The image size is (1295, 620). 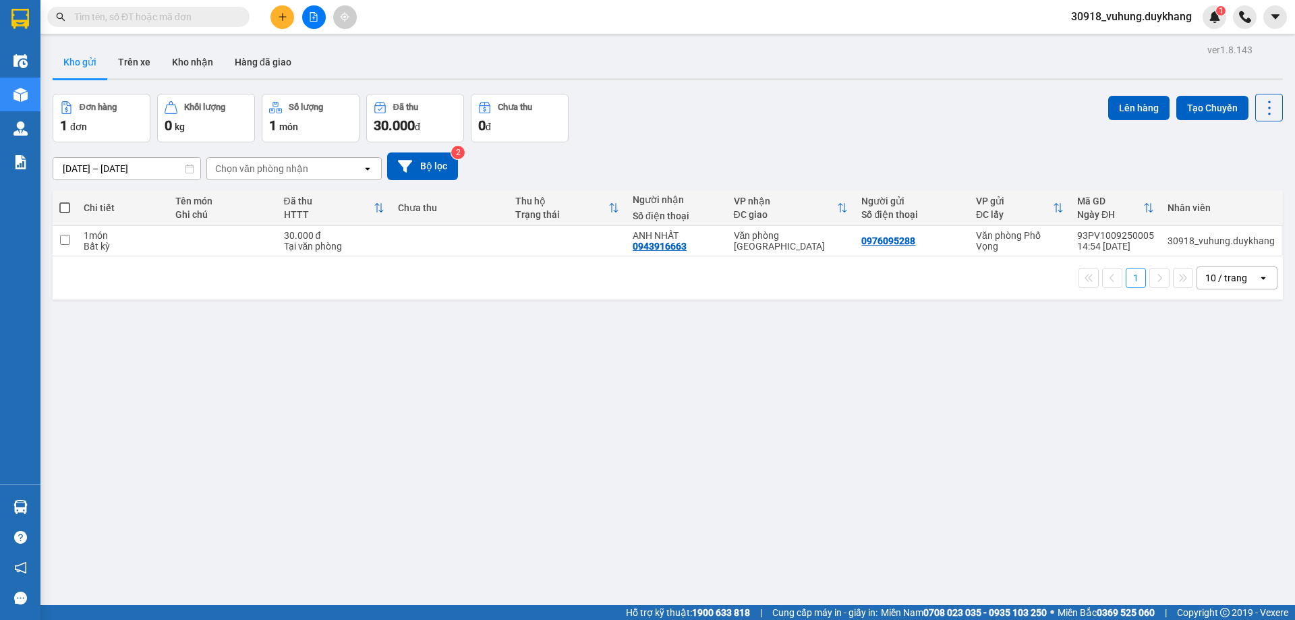 What do you see at coordinates (394, 125) in the screenshot?
I see `span: 30.000` at bounding box center [394, 125].